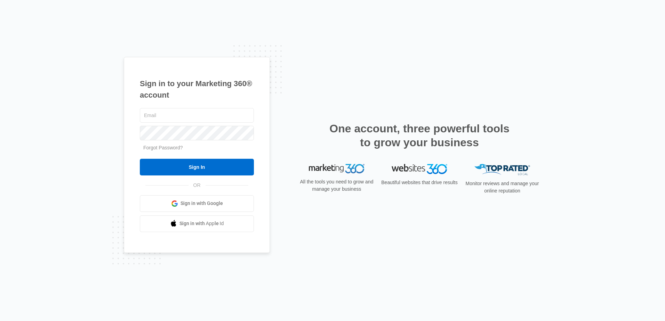 The image size is (665, 321). I want to click on p: Beautiful websites that drive results, so click(419, 183).